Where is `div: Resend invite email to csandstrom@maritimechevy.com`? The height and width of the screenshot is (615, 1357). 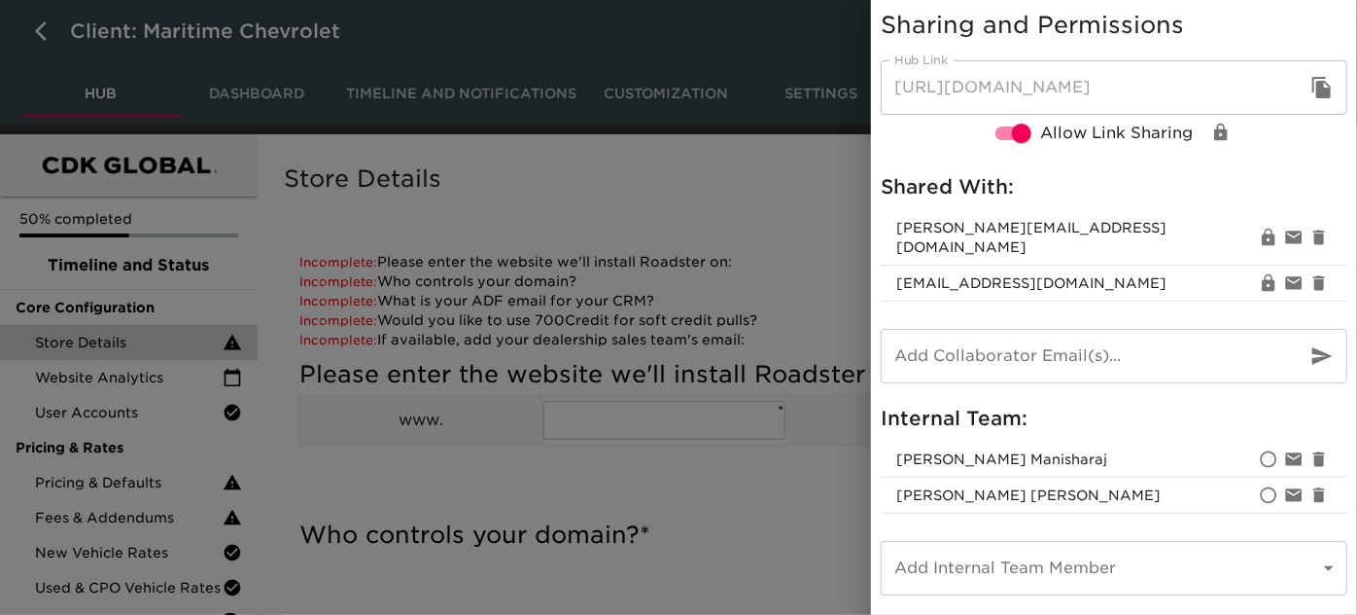
div: Resend invite email to csandstrom@maritimechevy.com is located at coordinates (1294, 283).